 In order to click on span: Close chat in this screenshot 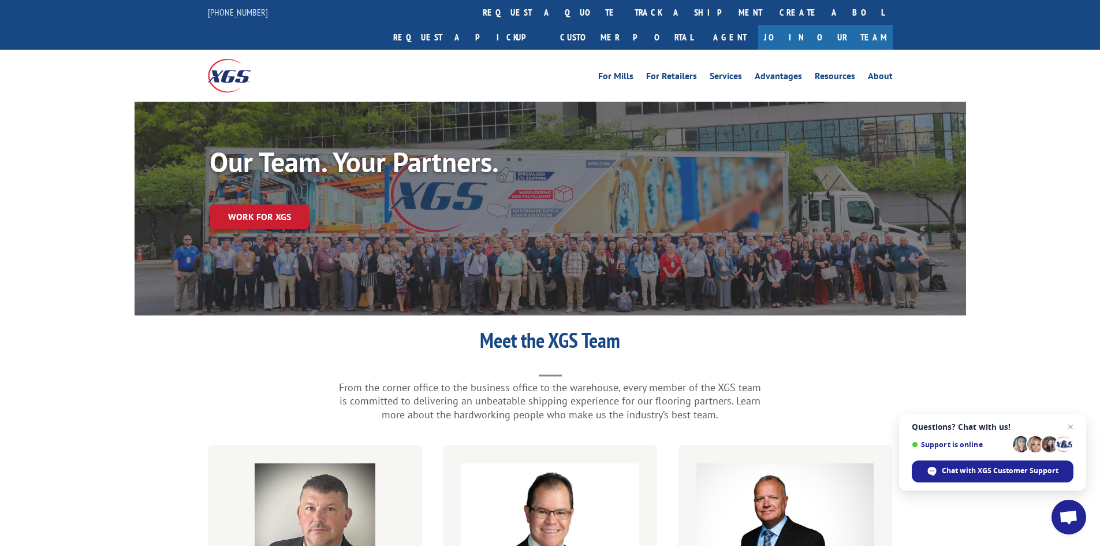, I will do `click(1070, 427)`.